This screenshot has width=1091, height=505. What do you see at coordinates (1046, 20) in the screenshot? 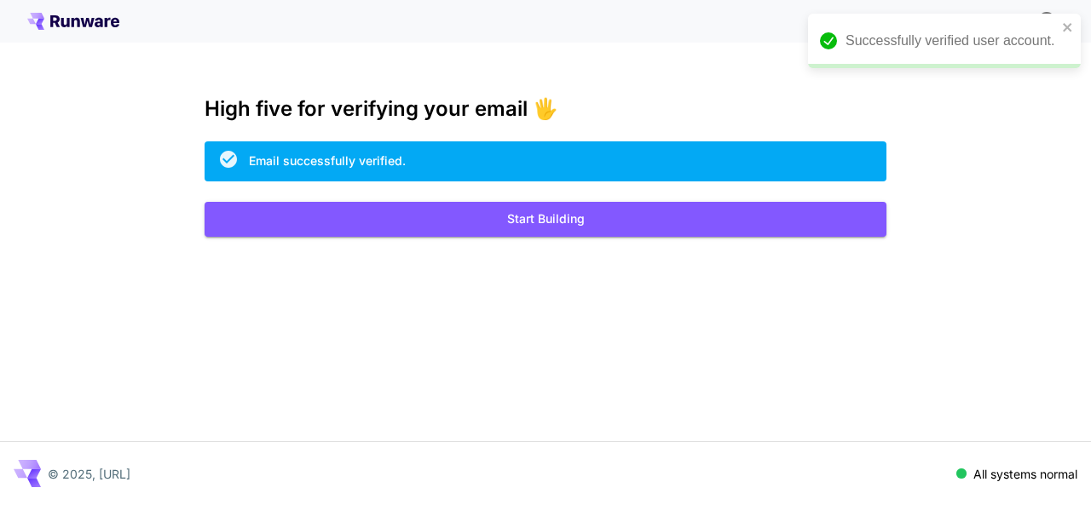
I see `button: In order to qualify for free credit, you need to sign up with a business email address and click ...` at bounding box center [1046, 20].